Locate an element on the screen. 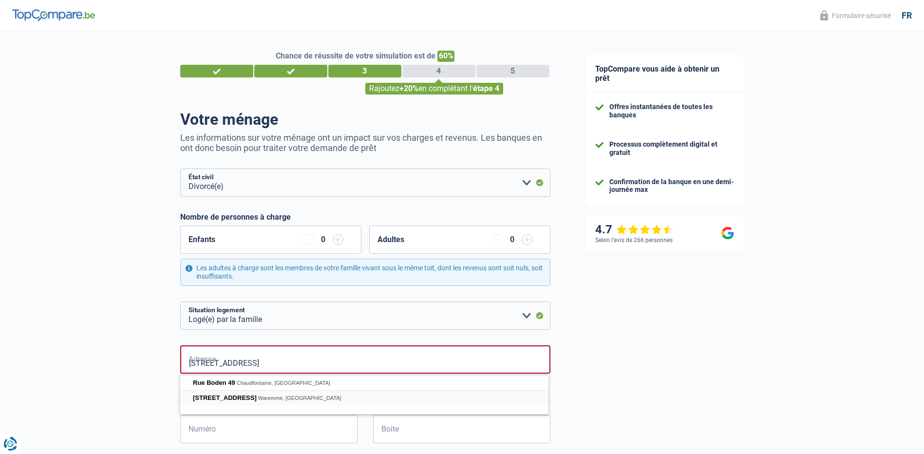 This screenshot has width=924, height=454. div: Selon l’avis de 266 personnes is located at coordinates (634, 240).